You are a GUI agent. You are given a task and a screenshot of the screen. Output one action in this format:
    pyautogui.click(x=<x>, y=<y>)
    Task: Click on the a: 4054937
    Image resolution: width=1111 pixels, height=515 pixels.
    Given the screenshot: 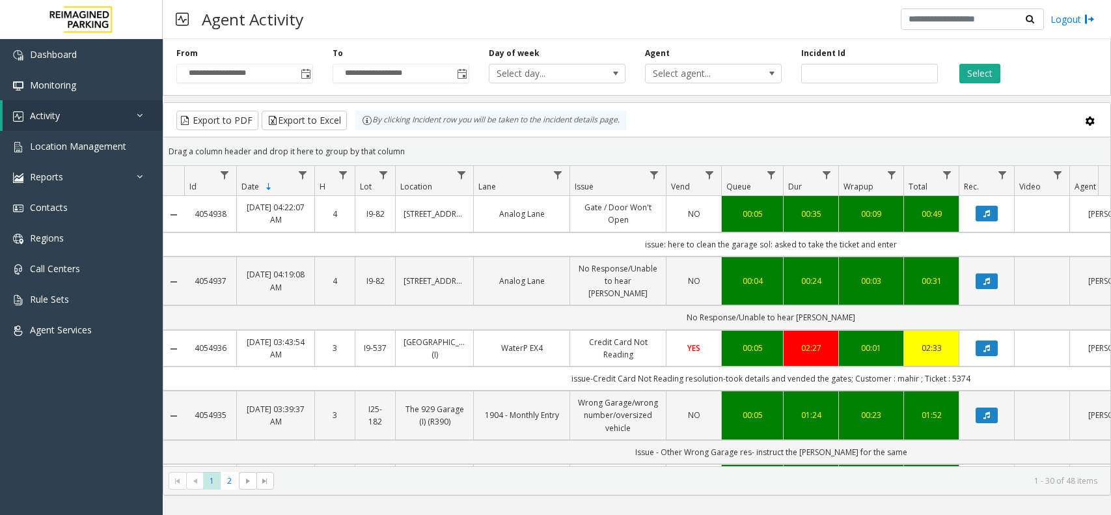 What is the action you would take?
    pyautogui.click(x=210, y=281)
    